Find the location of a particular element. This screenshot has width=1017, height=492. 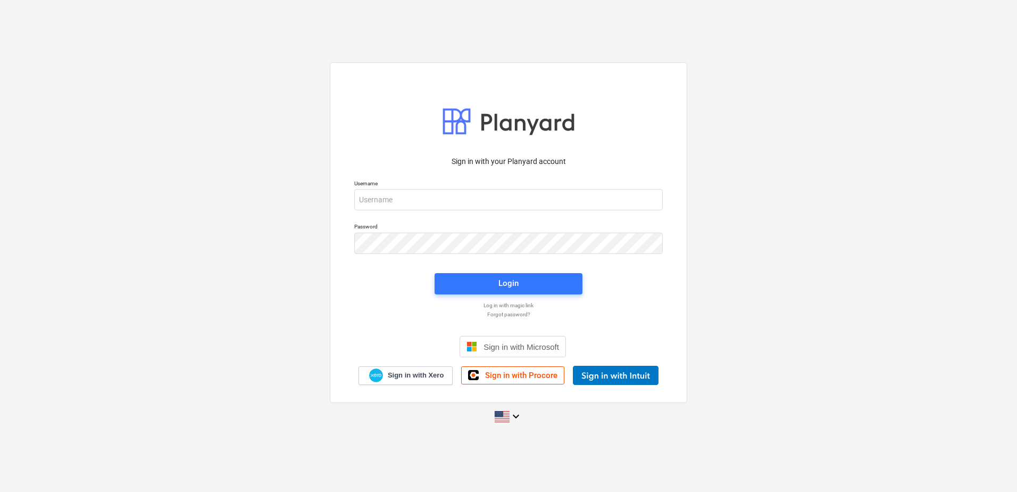

p: Forgot password? is located at coordinates (509, 314).